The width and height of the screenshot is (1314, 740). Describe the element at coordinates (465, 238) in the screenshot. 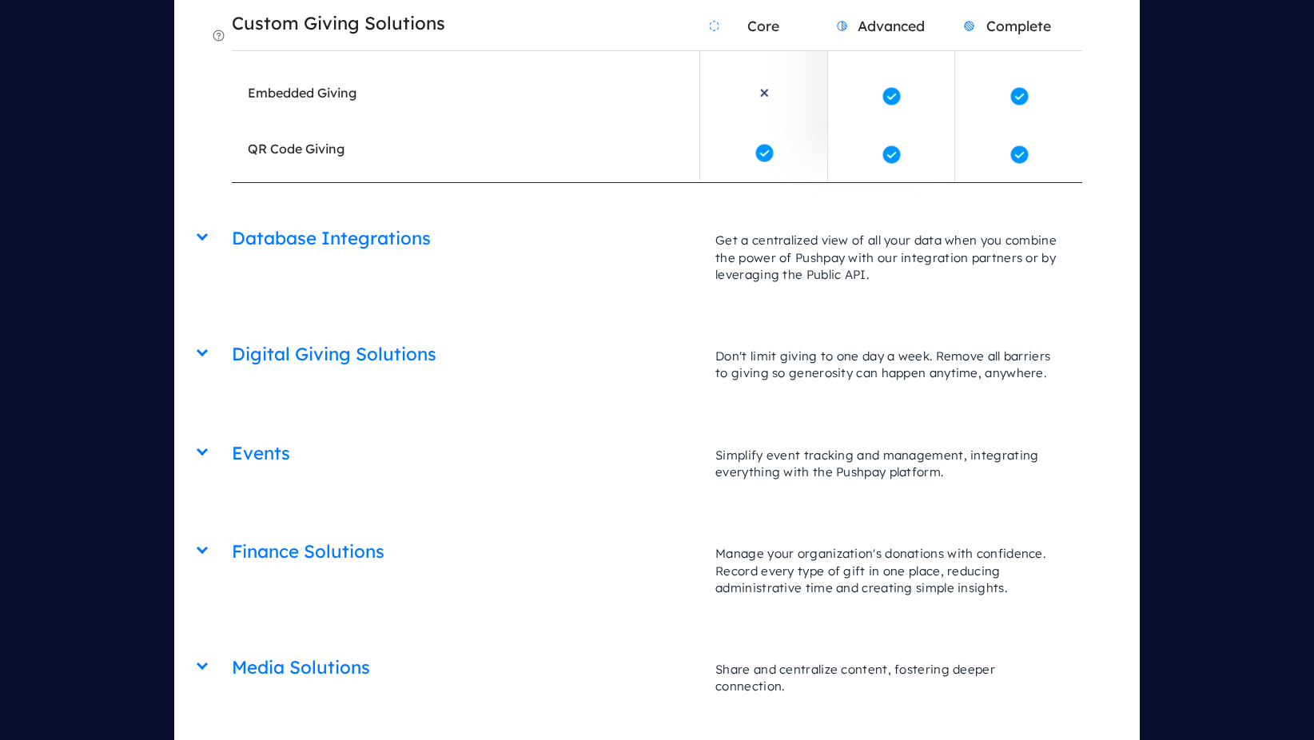

I see `h2: Database Integrations` at that location.